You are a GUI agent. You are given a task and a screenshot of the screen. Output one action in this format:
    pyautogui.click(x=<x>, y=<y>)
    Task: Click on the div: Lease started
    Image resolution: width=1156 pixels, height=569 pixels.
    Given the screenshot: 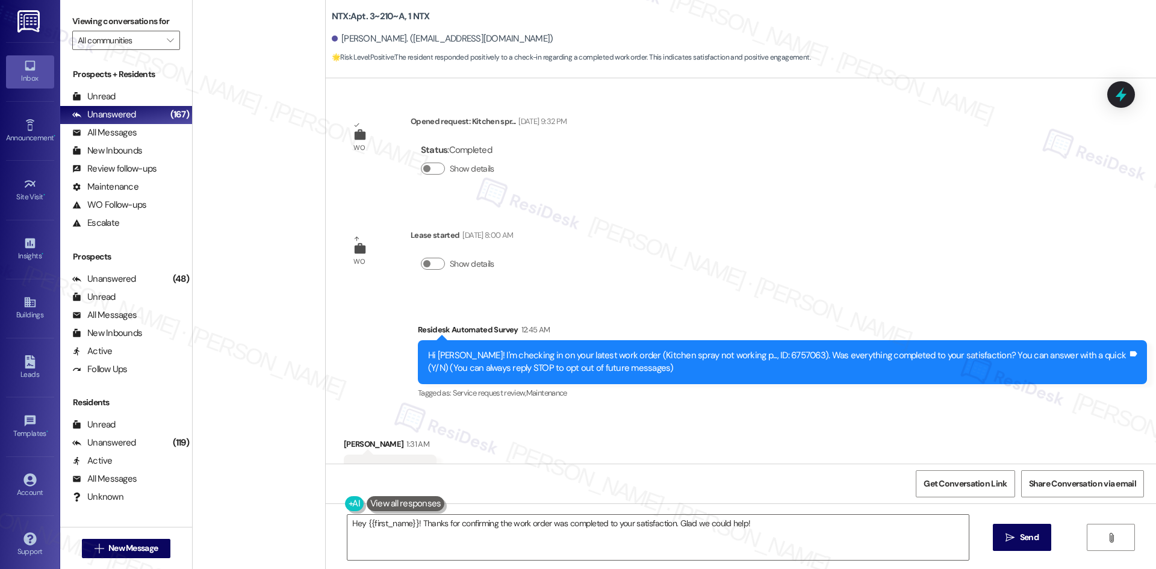 What is the action you would take?
    pyautogui.click(x=462, y=237)
    